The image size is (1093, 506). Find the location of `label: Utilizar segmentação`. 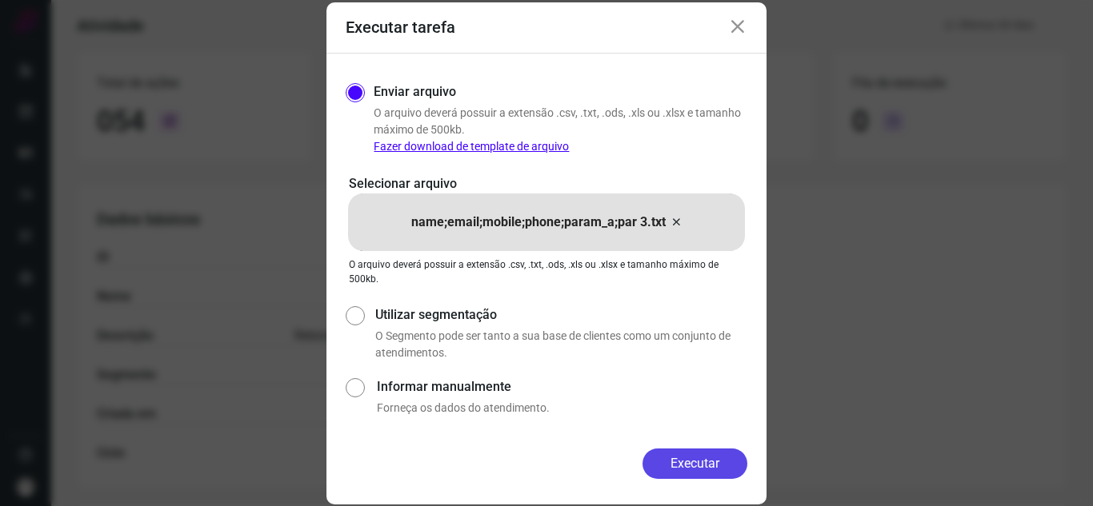

label: Utilizar segmentação is located at coordinates (561, 315).